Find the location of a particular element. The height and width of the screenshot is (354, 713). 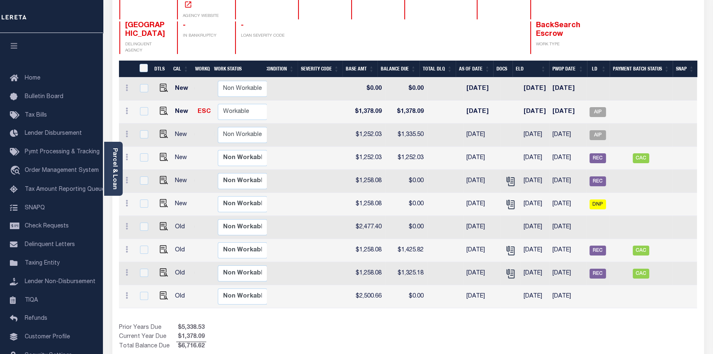

span: Bulletin Board is located at coordinates (44, 97).